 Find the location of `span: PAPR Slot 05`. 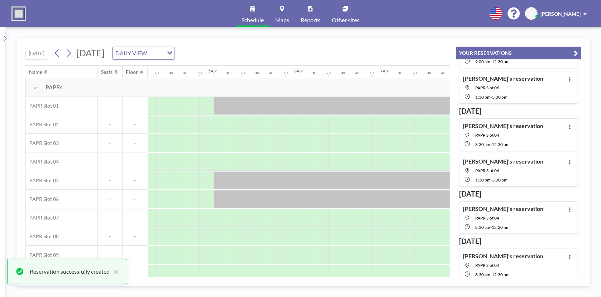

span: PAPR Slot 05 is located at coordinates (42, 180).